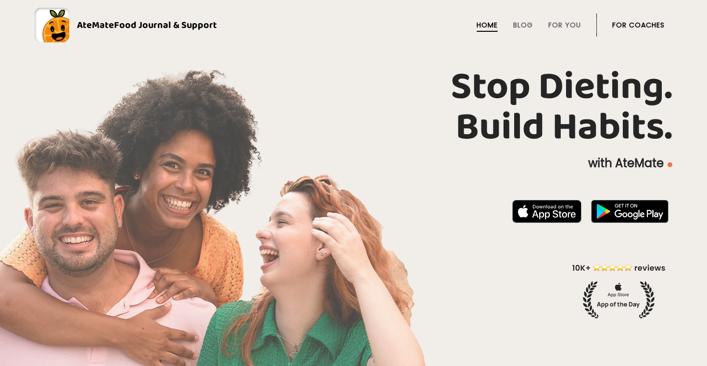  Describe the element at coordinates (619, 290) in the screenshot. I see `img: home-hero-appoftheday.png` at that location.